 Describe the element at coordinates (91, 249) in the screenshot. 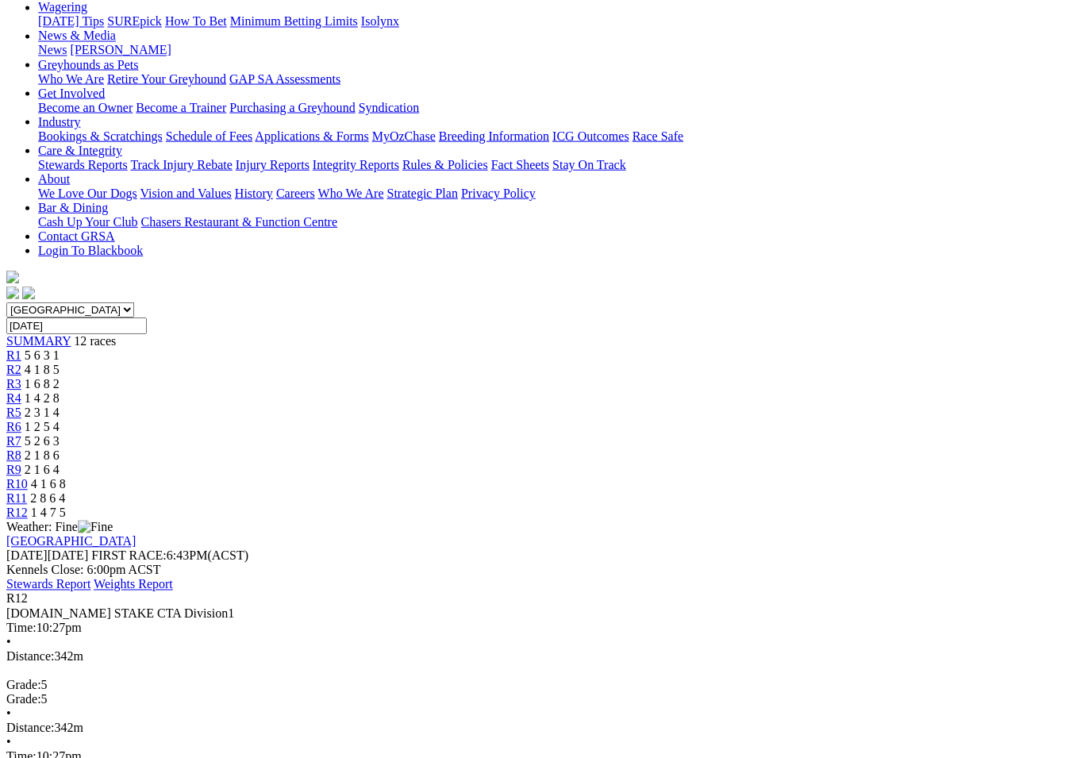

I see `a: Login To Blackbook` at that location.